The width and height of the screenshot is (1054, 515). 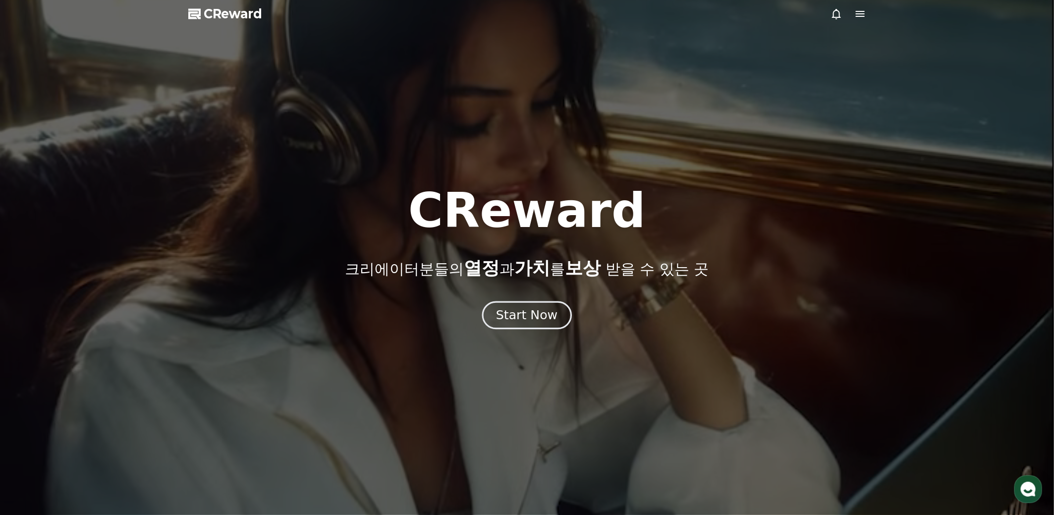 What do you see at coordinates (225, 14) in the screenshot?
I see `a: CReward` at bounding box center [225, 14].